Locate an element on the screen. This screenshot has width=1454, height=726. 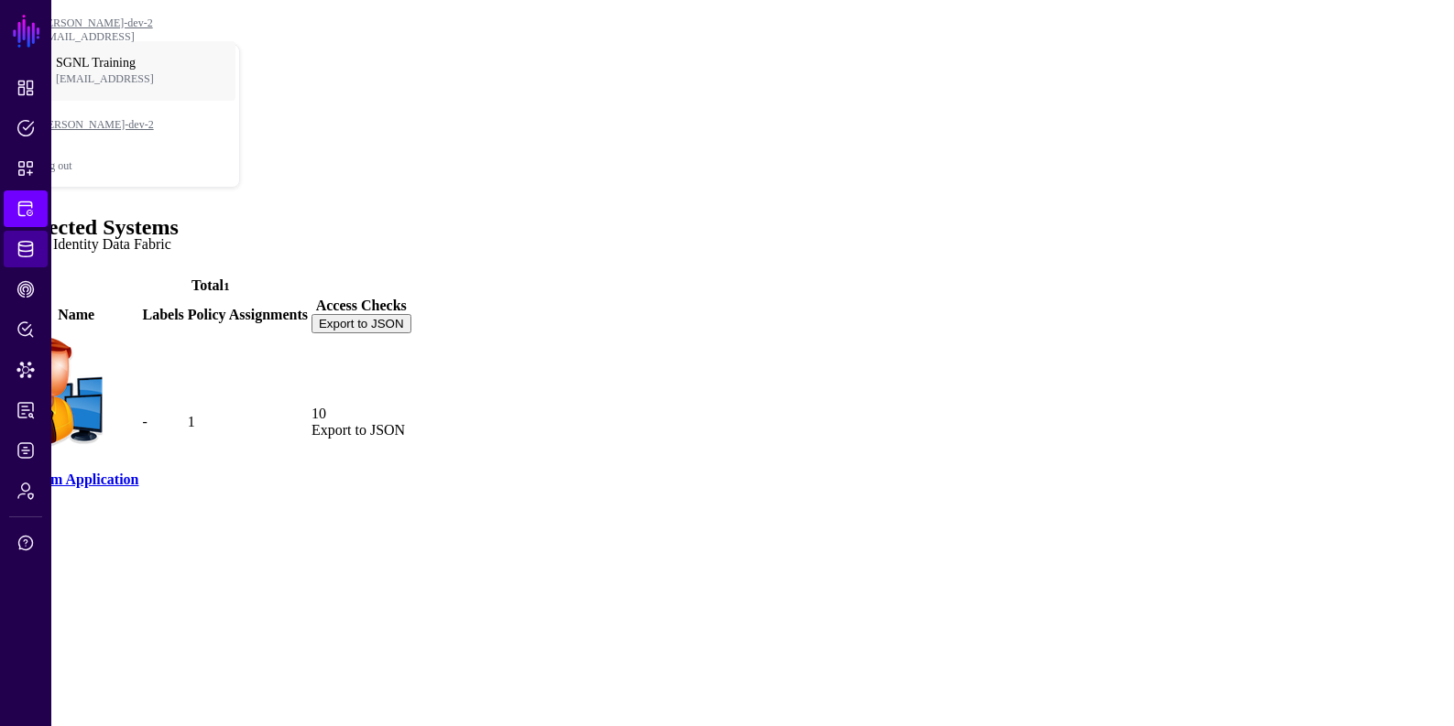
a: Admin is located at coordinates (26, 491).